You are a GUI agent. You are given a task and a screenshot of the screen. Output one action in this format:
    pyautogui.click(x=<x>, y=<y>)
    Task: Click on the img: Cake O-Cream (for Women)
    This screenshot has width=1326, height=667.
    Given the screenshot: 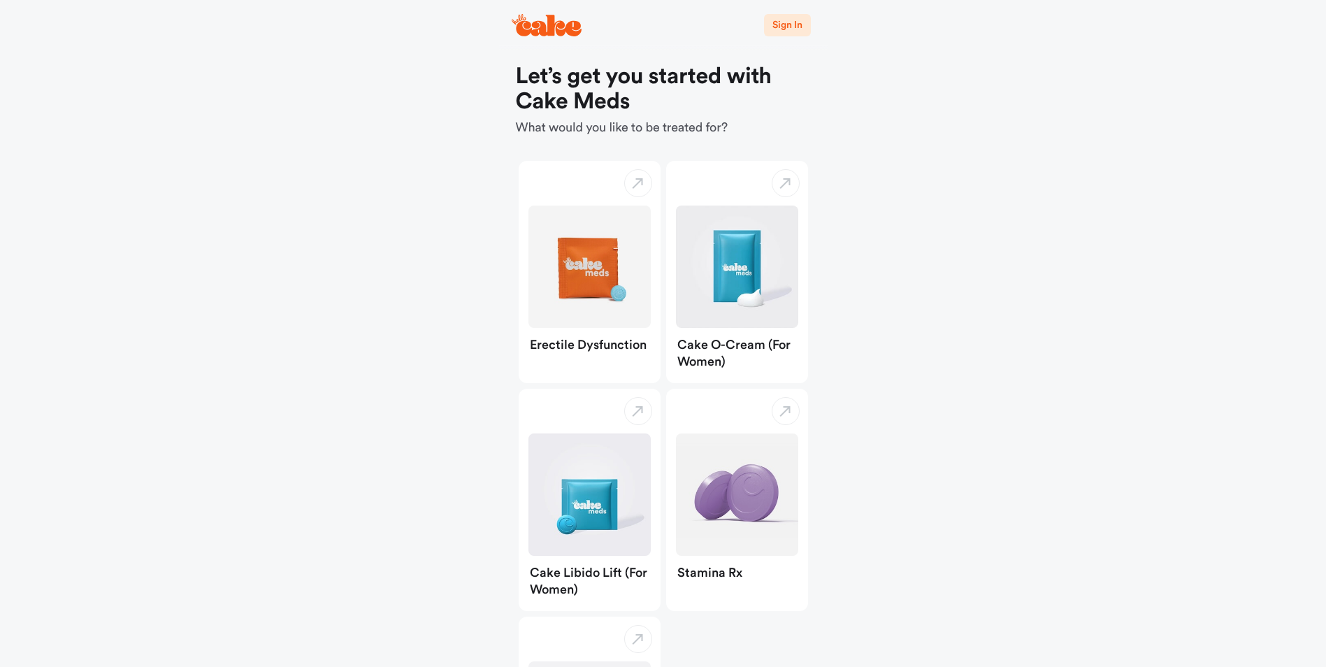 What is the action you would take?
    pyautogui.click(x=737, y=266)
    